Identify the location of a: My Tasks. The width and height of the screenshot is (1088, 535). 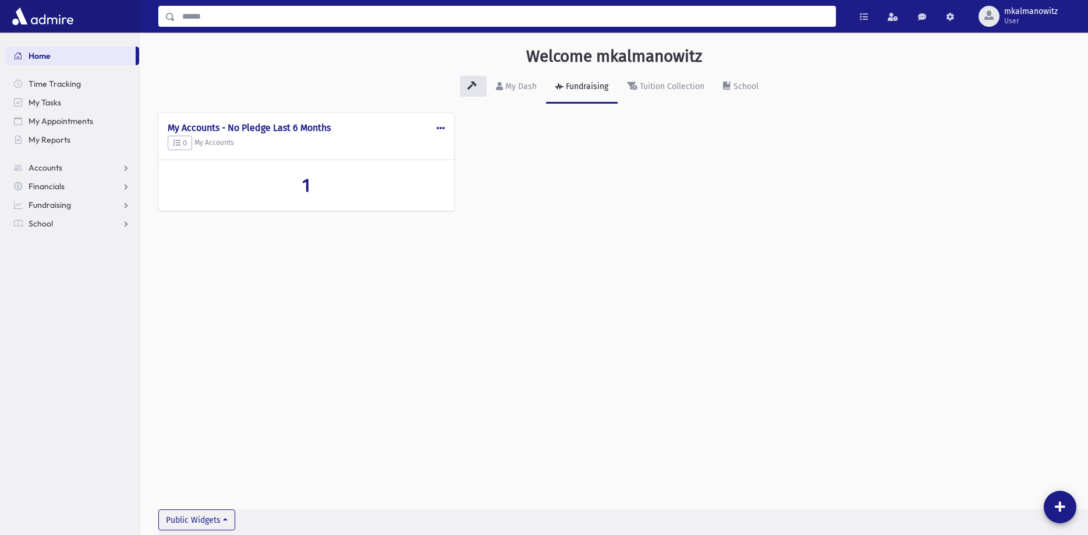
(72, 102).